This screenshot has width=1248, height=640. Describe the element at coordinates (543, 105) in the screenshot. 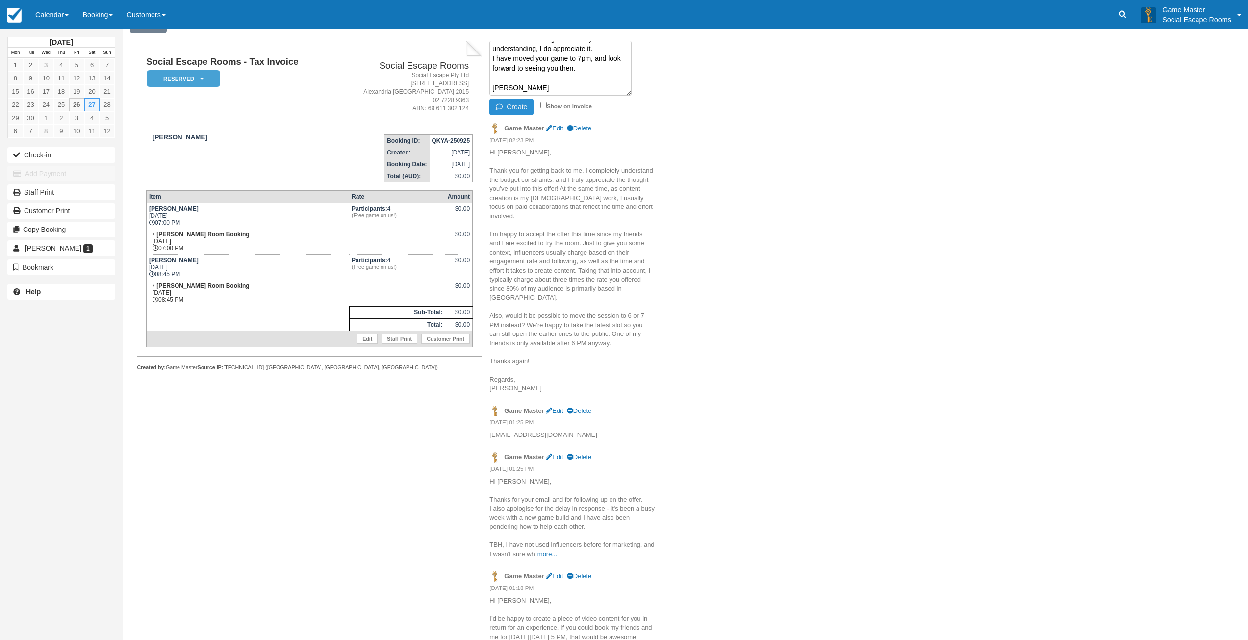

I see `input: Show on invoice` at that location.